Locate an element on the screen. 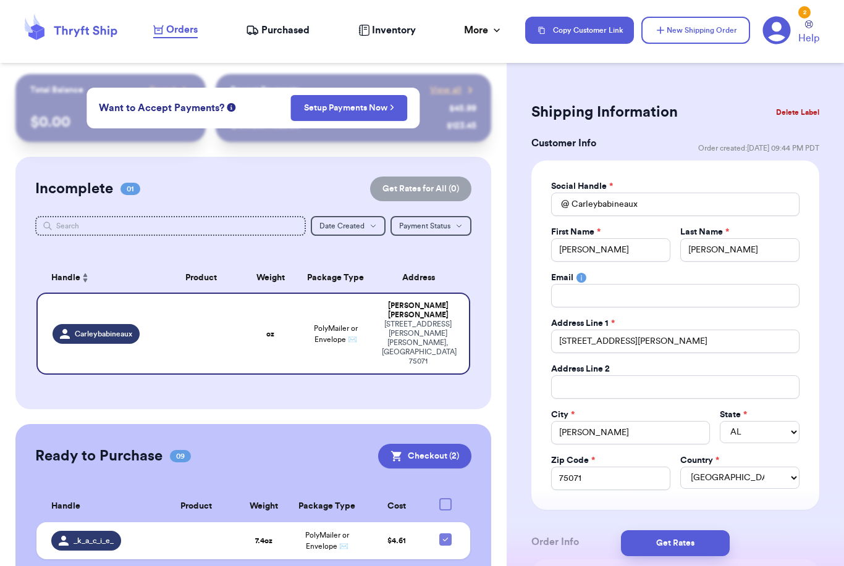 The width and height of the screenshot is (844, 566). strong: oz is located at coordinates (270, 334).